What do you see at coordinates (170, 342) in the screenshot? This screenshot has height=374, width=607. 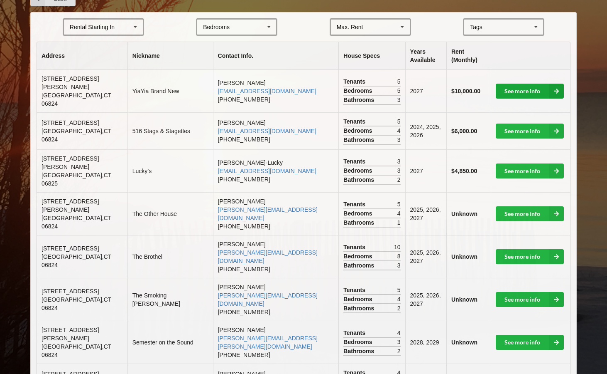 I see `td: Semester on the Sound` at bounding box center [170, 342].